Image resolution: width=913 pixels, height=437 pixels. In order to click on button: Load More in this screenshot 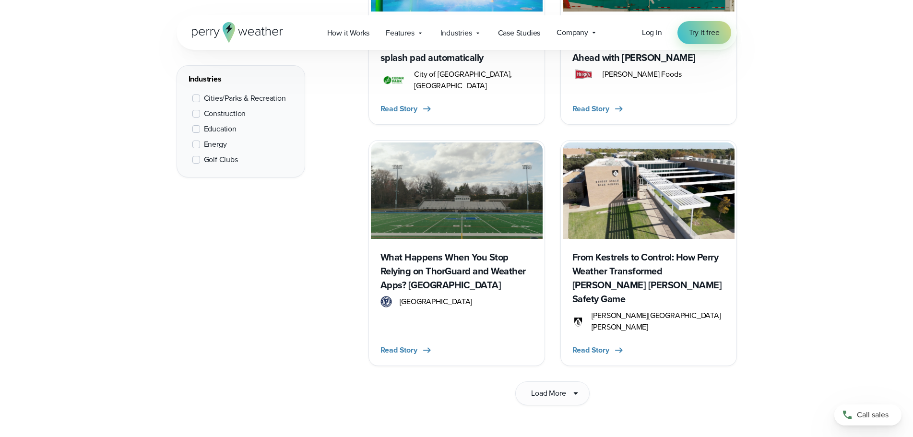, I will do `click(552, 393)`.